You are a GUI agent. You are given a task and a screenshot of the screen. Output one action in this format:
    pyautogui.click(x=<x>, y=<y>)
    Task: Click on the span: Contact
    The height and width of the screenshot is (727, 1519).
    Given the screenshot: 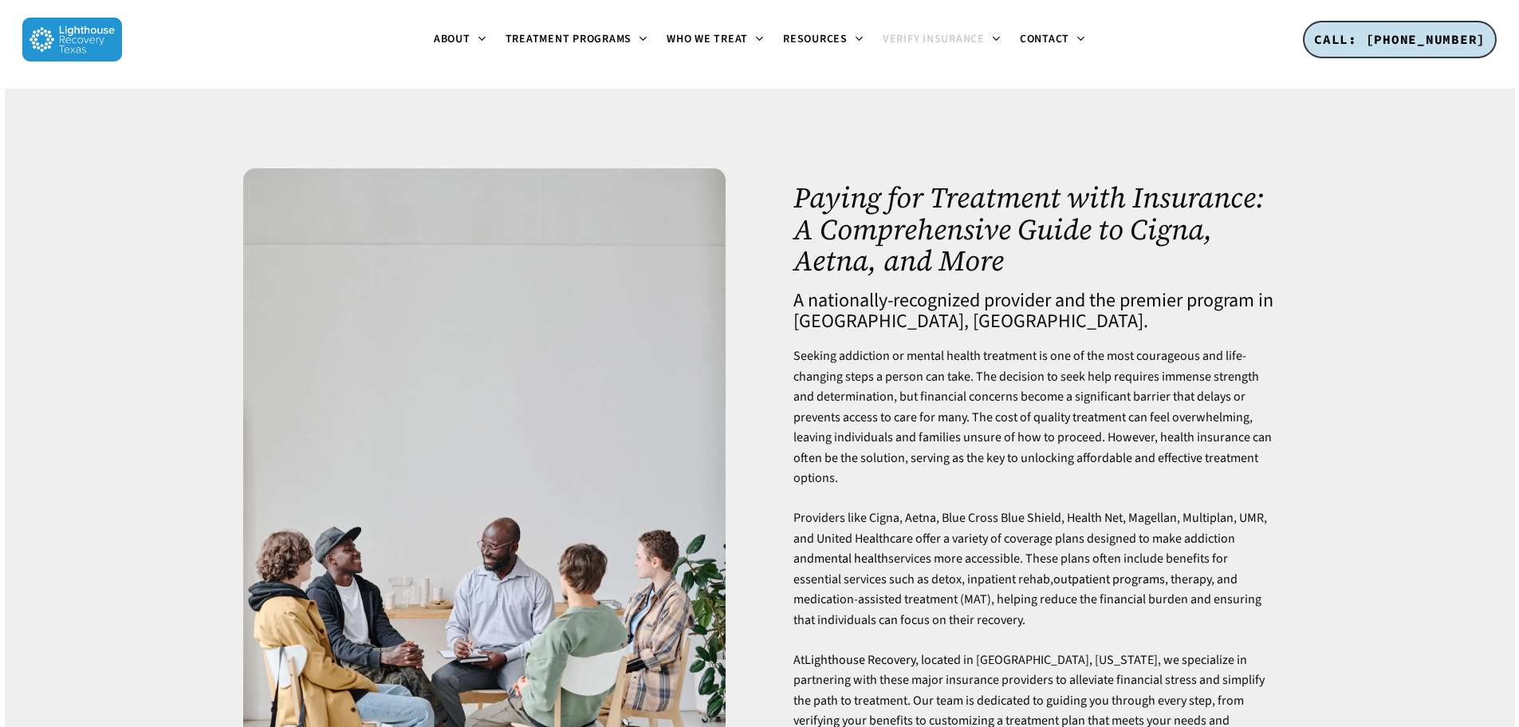 What is the action you would take?
    pyautogui.click(x=1045, y=39)
    